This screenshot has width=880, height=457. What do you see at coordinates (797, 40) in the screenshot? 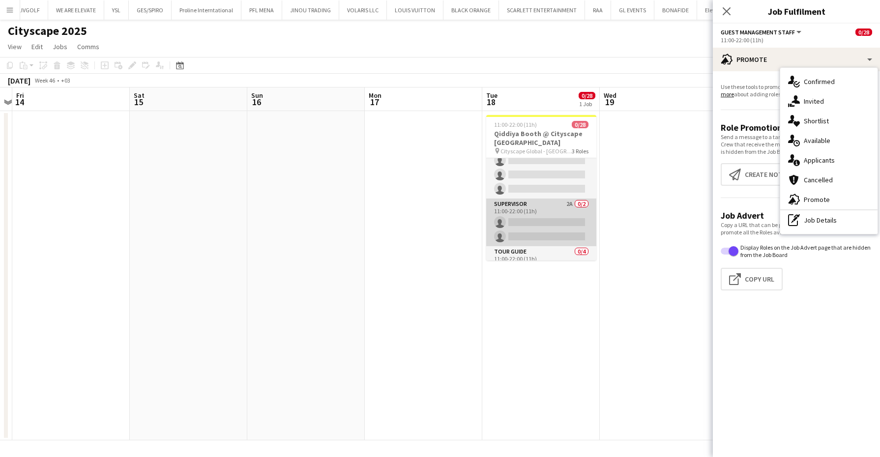
I see `div: 11:00-22:00 (11h)` at bounding box center [797, 40].